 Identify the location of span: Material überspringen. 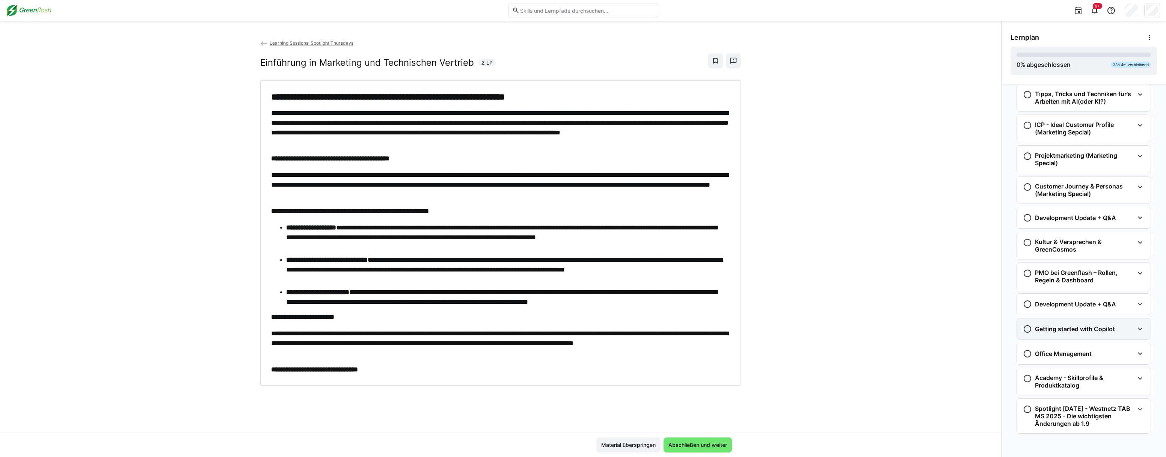
(628, 445).